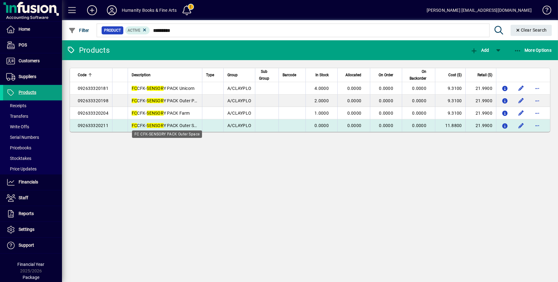 The width and height of the screenshot is (558, 282). I want to click on div: On Backorder, so click(419, 75).